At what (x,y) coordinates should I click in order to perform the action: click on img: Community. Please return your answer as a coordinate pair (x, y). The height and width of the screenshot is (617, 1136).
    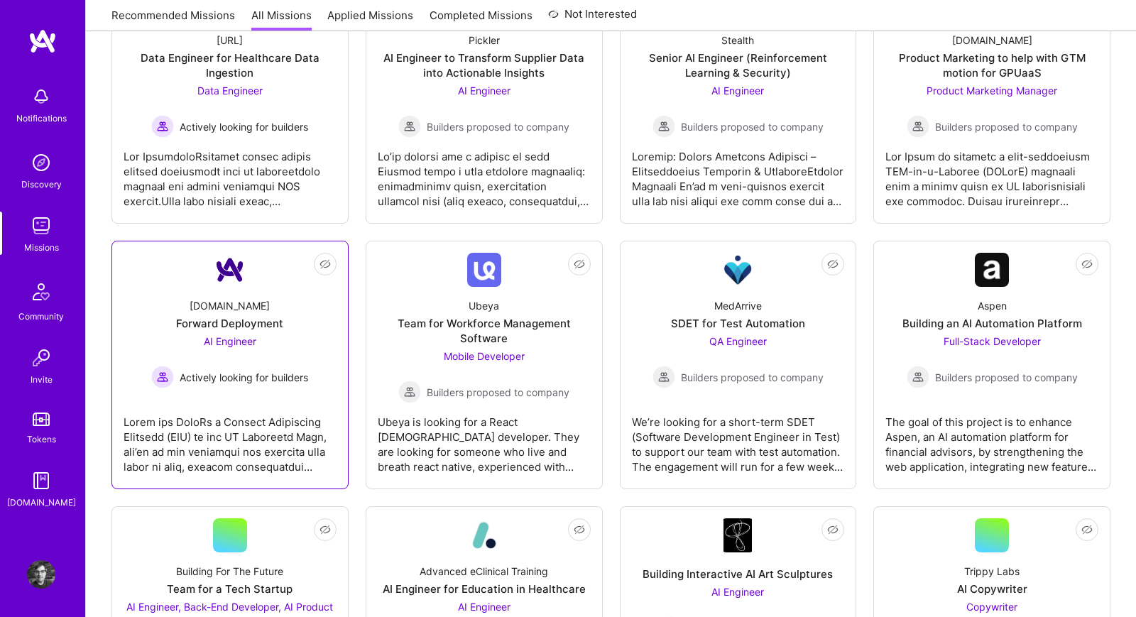
    Looking at the image, I should click on (41, 292).